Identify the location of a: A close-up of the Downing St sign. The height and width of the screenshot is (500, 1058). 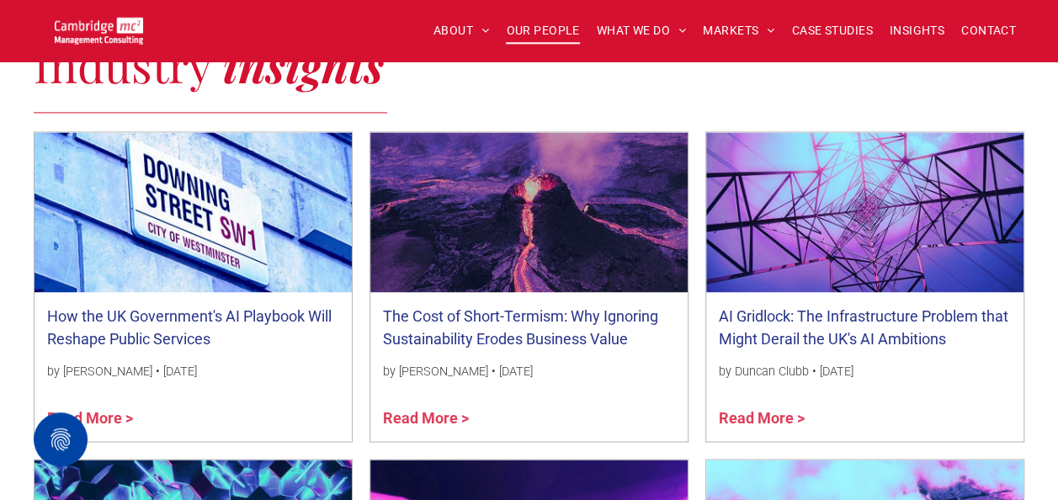
(193, 212).